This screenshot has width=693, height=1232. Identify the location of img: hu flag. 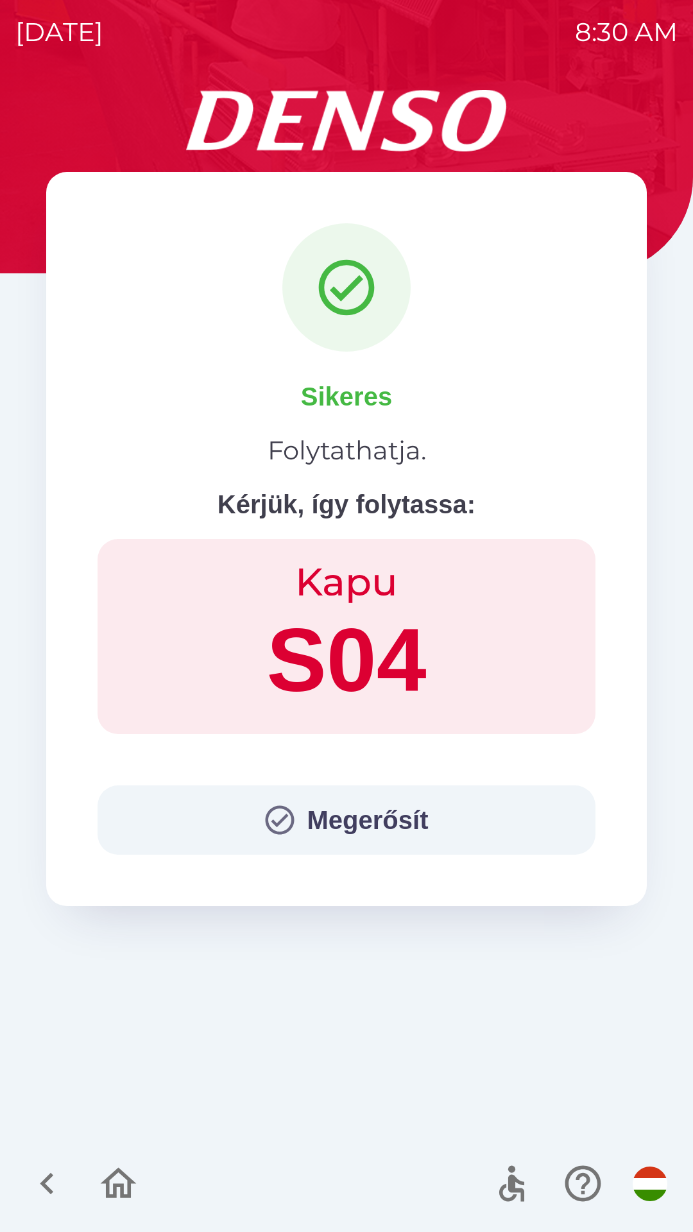
(650, 1184).